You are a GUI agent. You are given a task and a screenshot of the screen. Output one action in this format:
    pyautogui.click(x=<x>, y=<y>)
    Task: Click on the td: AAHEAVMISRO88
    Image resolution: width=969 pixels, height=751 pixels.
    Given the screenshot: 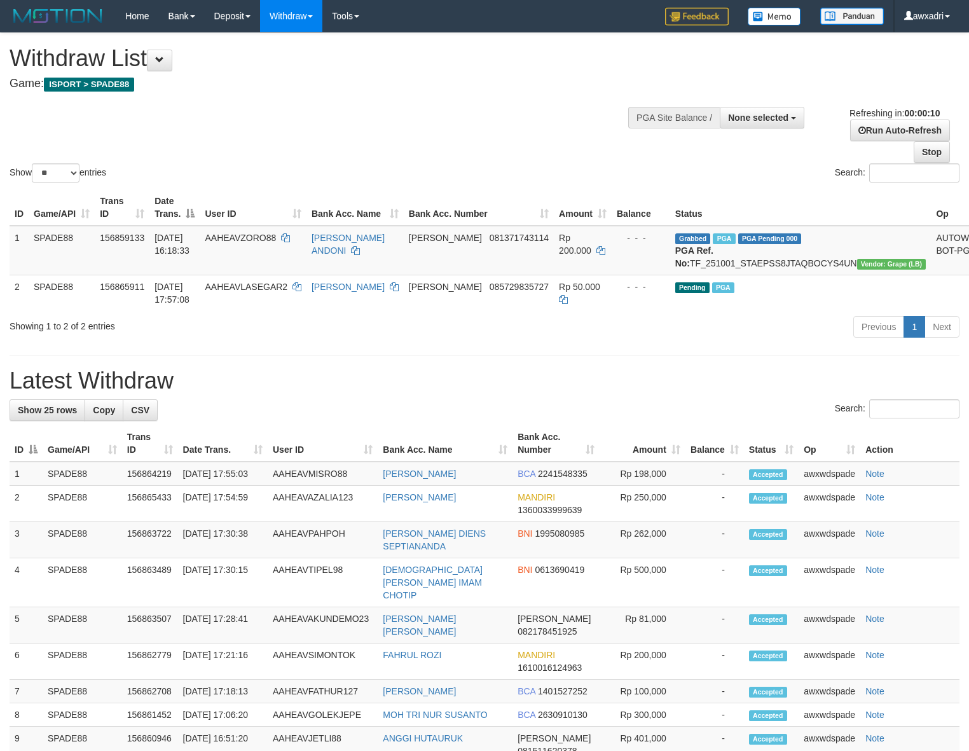 What is the action you would take?
    pyautogui.click(x=322, y=474)
    